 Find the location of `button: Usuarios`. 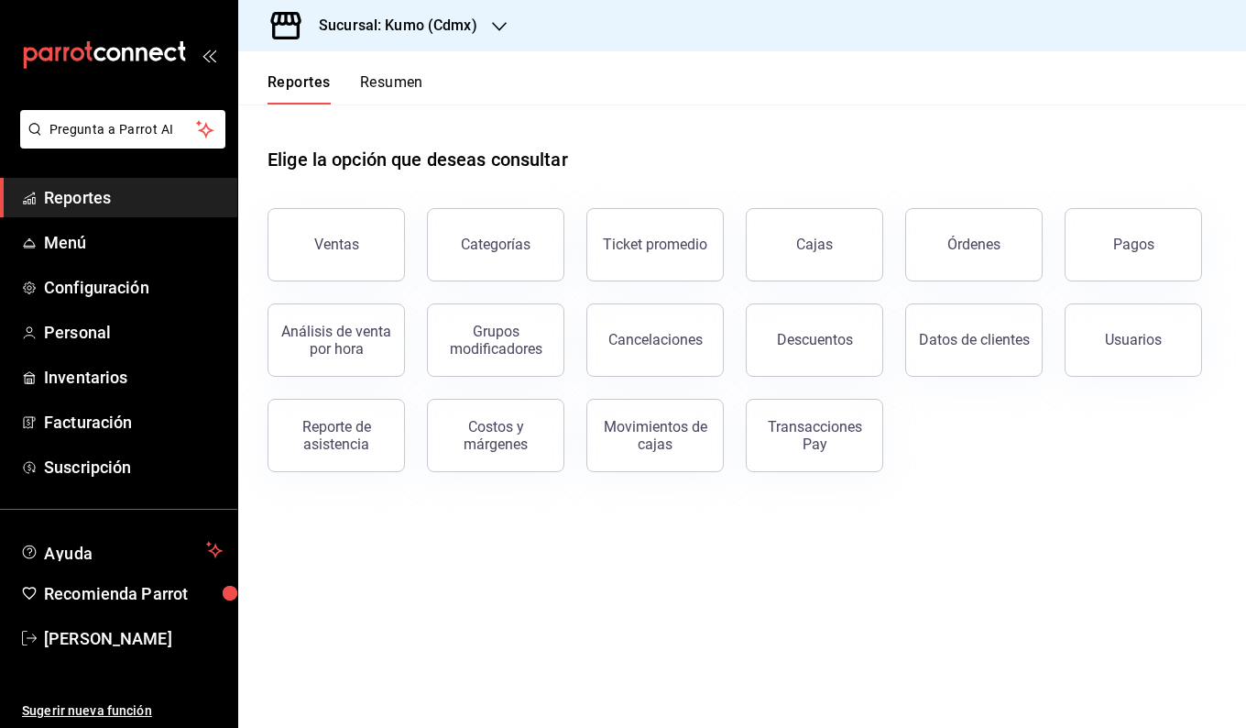

button: Usuarios is located at coordinates (1133, 340).